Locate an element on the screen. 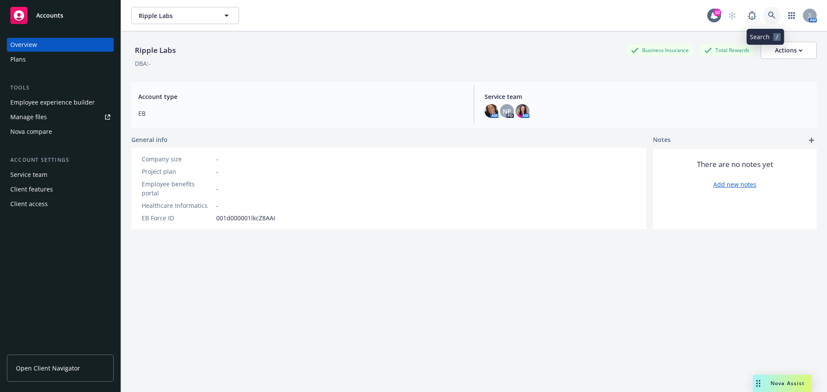 The image size is (827, 392). div: Overview is located at coordinates (24, 45).